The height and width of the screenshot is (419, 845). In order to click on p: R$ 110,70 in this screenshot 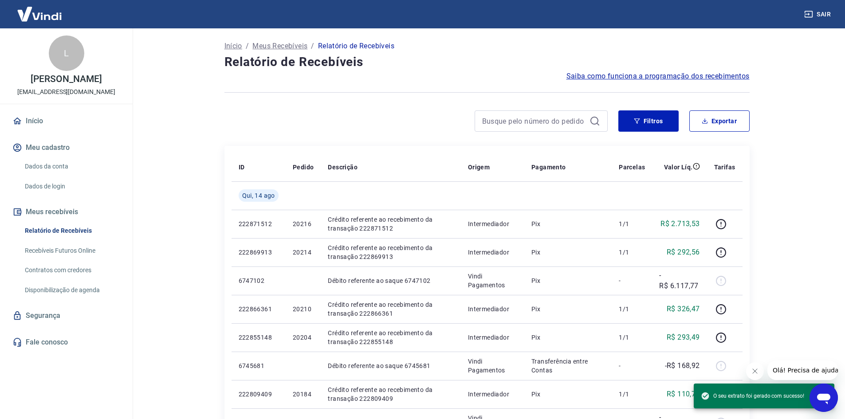, I will do `click(683, 395)`.